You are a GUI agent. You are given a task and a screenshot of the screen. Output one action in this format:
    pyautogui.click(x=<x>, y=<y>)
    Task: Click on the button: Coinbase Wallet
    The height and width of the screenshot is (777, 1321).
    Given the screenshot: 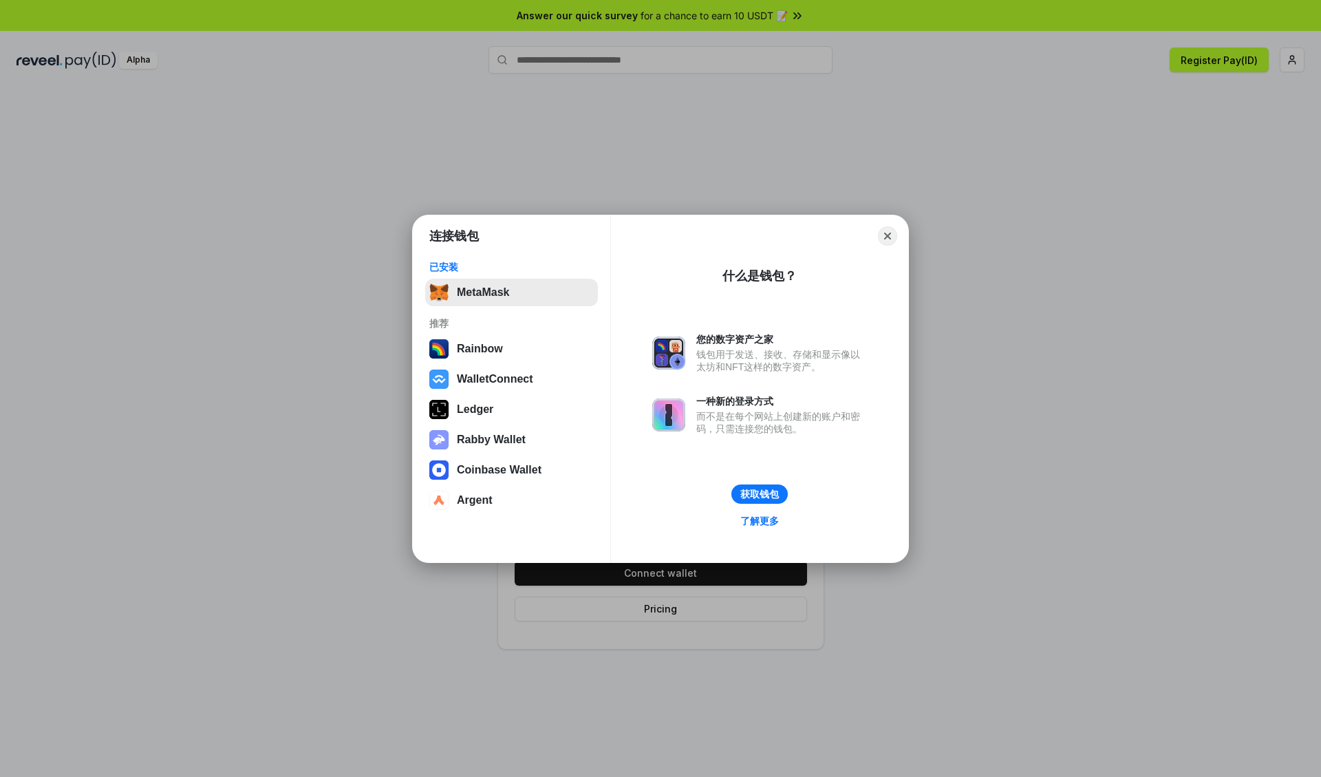 What is the action you would take?
    pyautogui.click(x=511, y=470)
    